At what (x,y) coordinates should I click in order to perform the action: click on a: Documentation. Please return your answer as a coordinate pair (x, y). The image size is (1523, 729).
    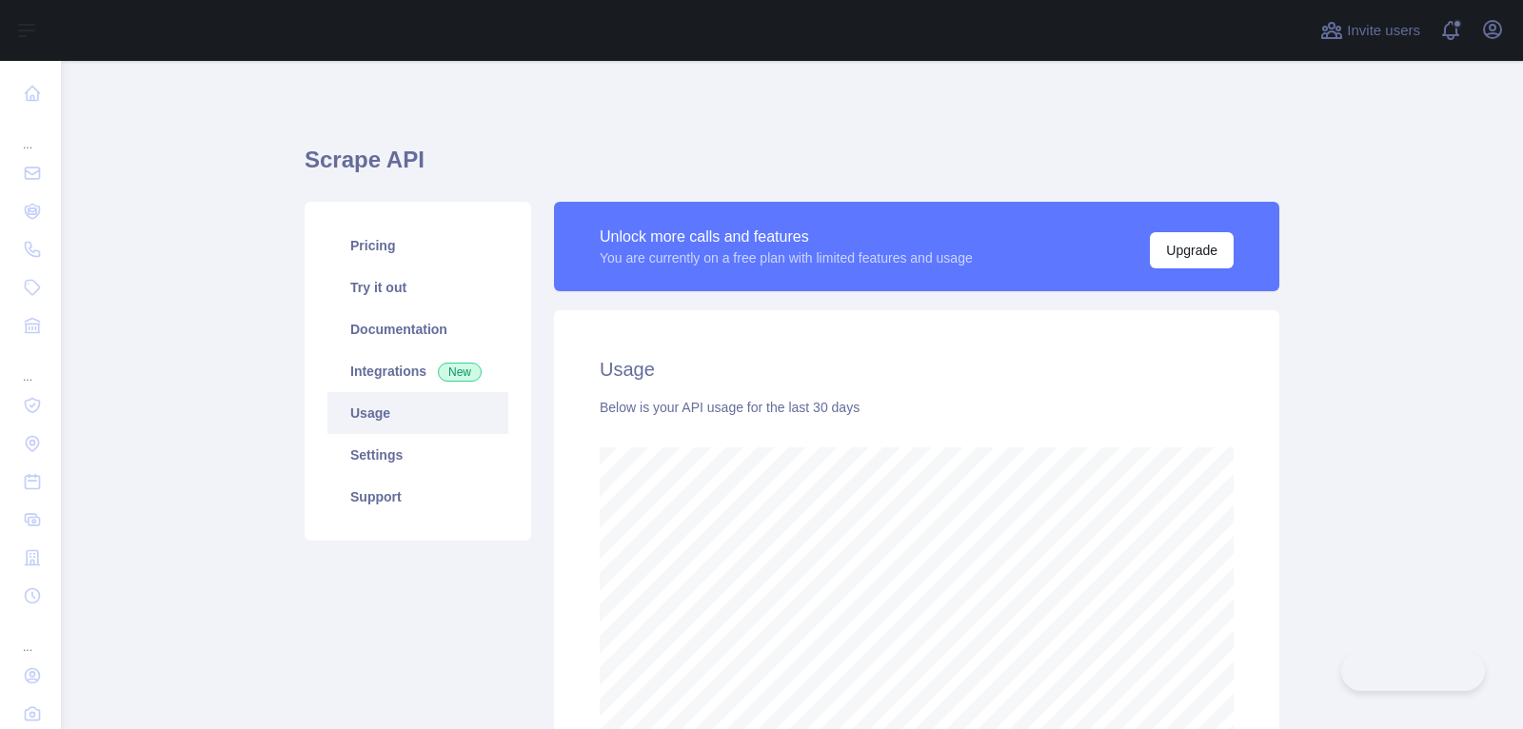
    Looking at the image, I should click on (418, 329).